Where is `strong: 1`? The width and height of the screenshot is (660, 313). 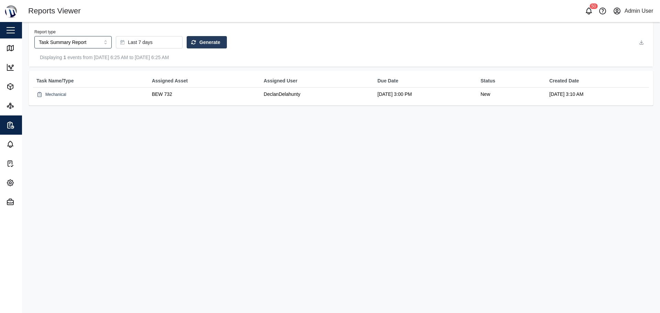 strong: 1 is located at coordinates (65, 57).